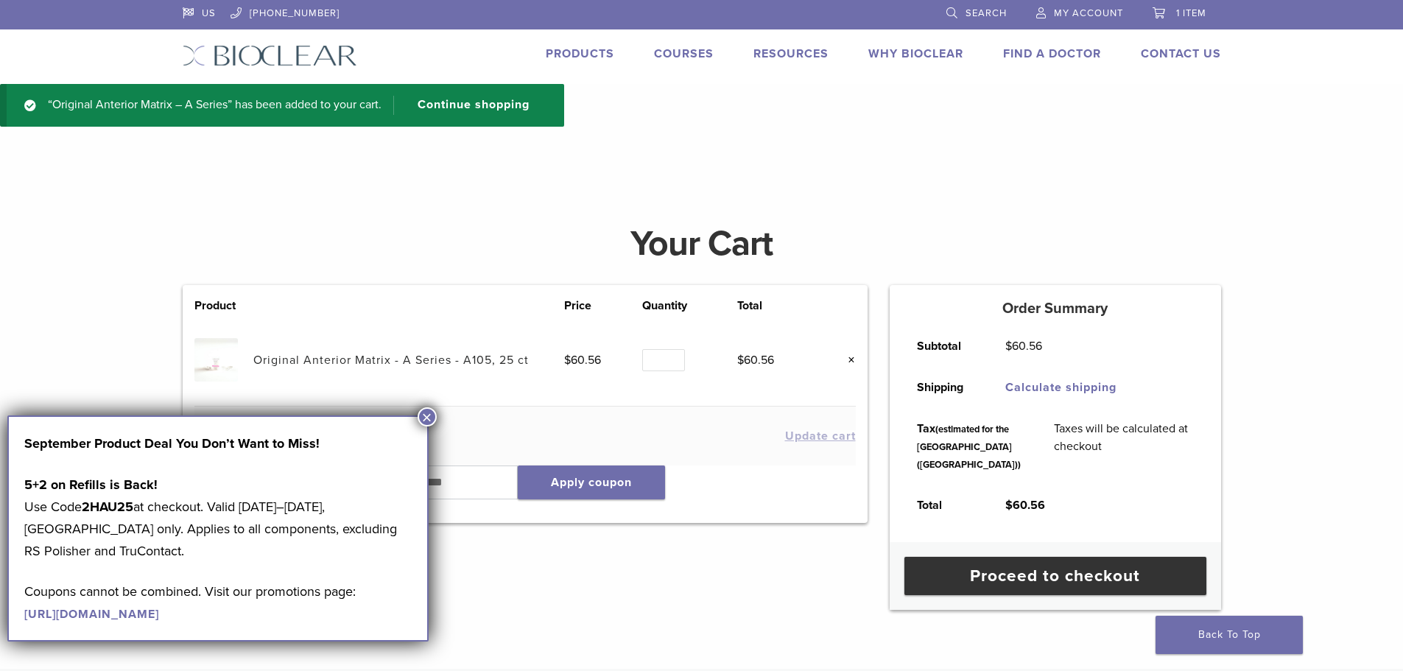 This screenshot has width=1403, height=671. What do you see at coordinates (1181, 54) in the screenshot?
I see `a: Contact Us` at bounding box center [1181, 54].